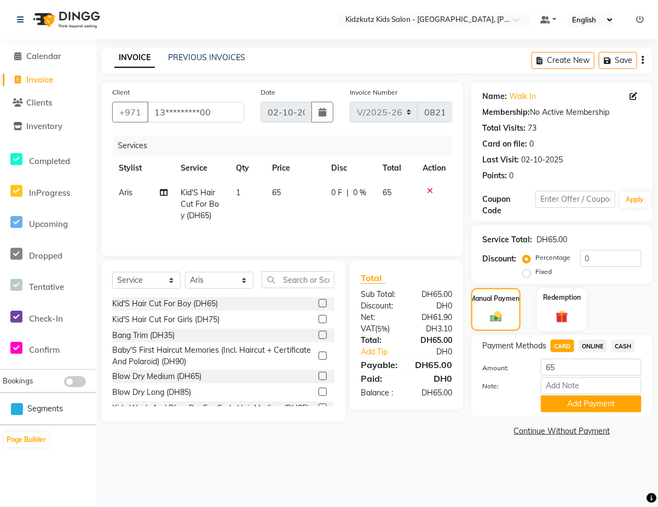 The width and height of the screenshot is (658, 507). I want to click on button: +971, so click(130, 112).